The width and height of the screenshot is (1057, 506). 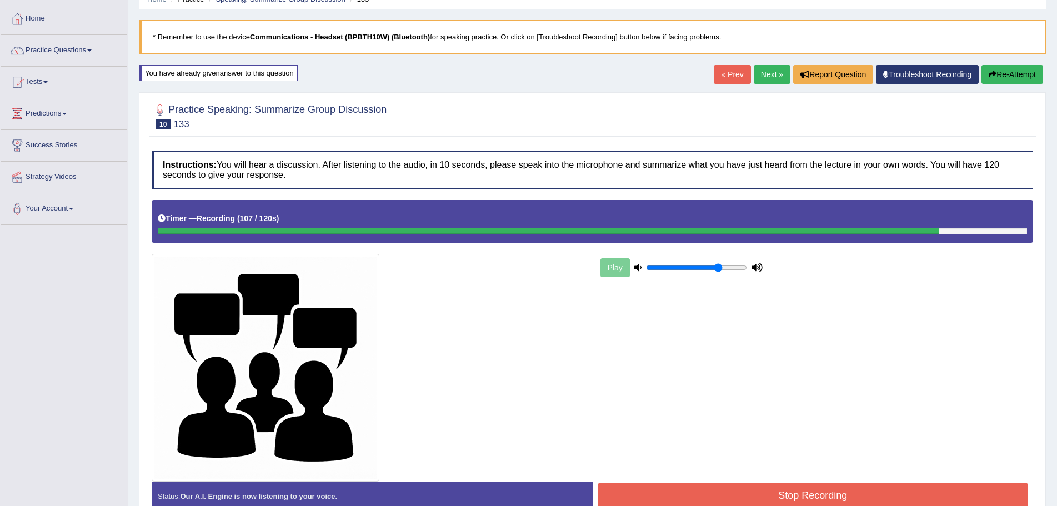 What do you see at coordinates (258, 218) in the screenshot?
I see `b: 107 / 120s` at bounding box center [258, 218].